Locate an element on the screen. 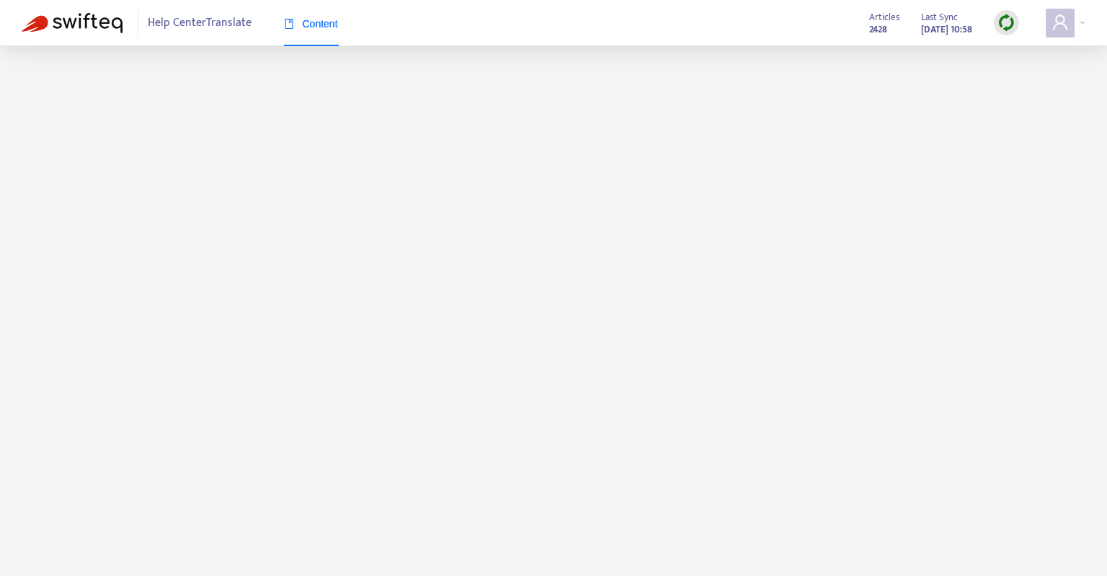 The image size is (1107, 576). span: Articles is located at coordinates (885, 17).